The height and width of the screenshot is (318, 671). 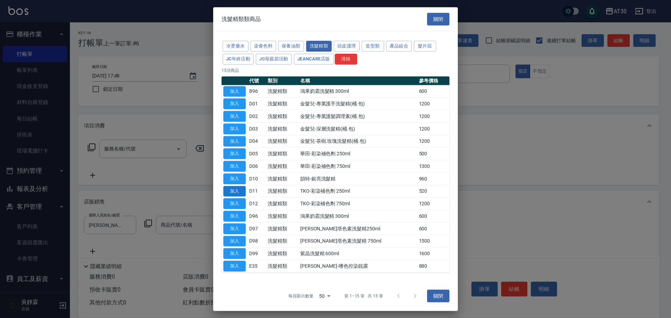 I want to click on td: 華田-彩染補色劑 250ml, so click(x=358, y=154).